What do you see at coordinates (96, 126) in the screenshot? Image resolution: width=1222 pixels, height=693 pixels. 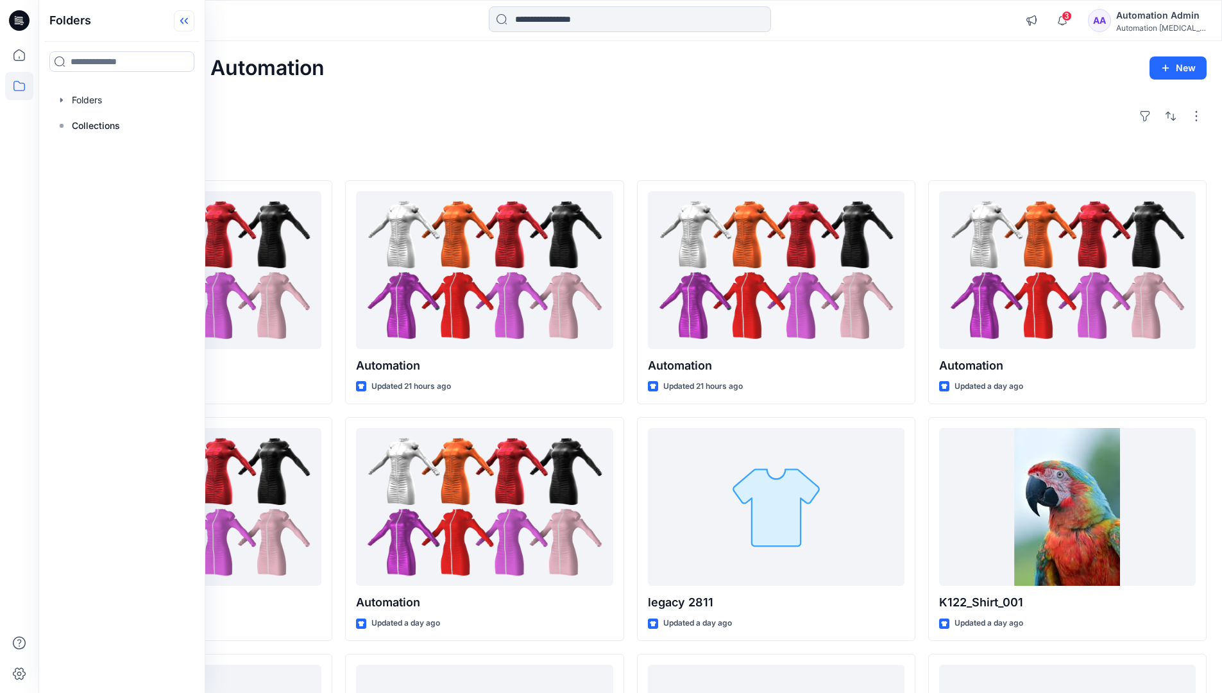 I see `p: Collections` at bounding box center [96, 126].